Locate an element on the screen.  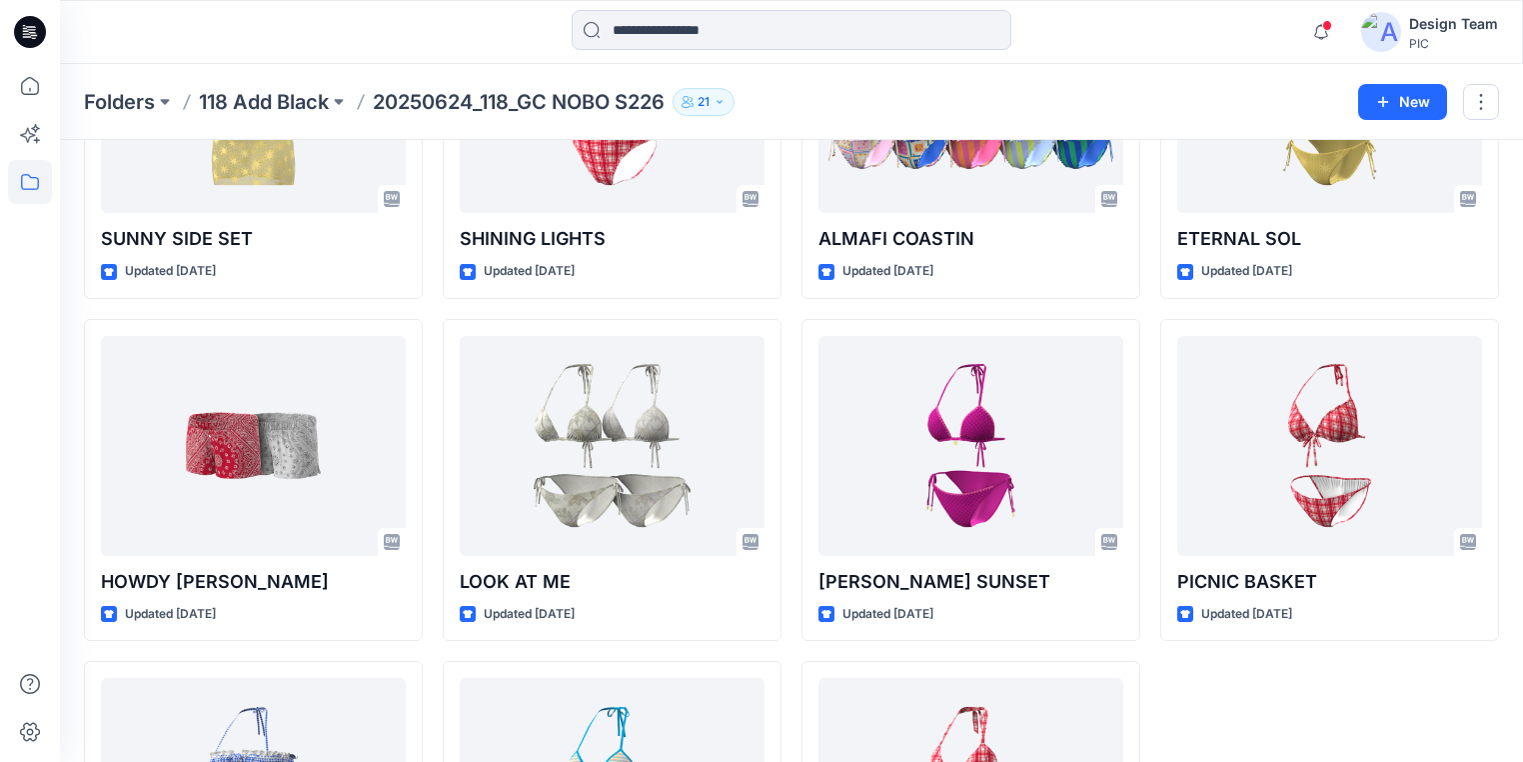
p: SHINING LIGHTS is located at coordinates (612, 239).